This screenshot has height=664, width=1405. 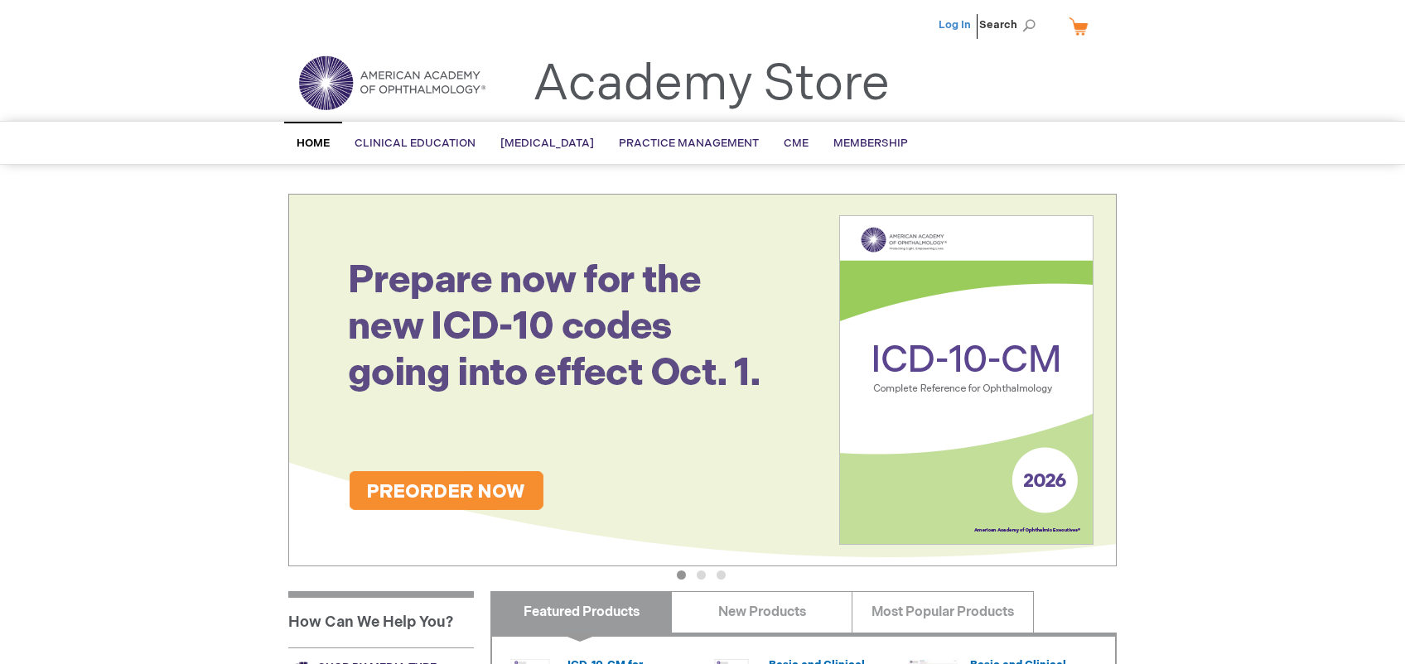 I want to click on a: Log In, so click(x=954, y=25).